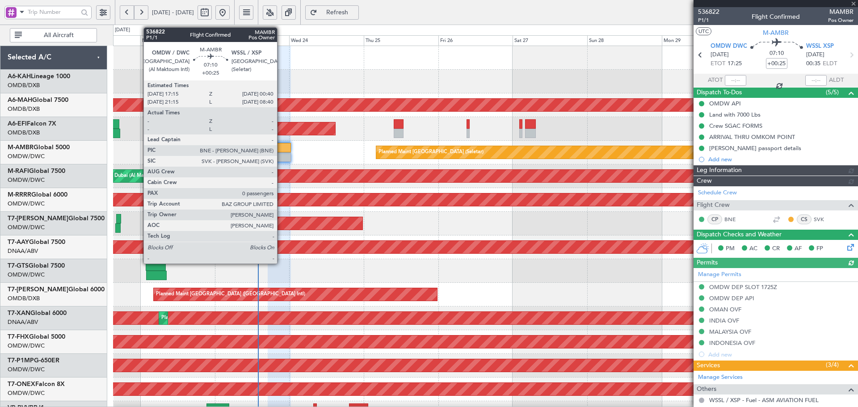  Describe the element at coordinates (18, 171) in the screenshot. I see `span: M-RAFI` at that location.